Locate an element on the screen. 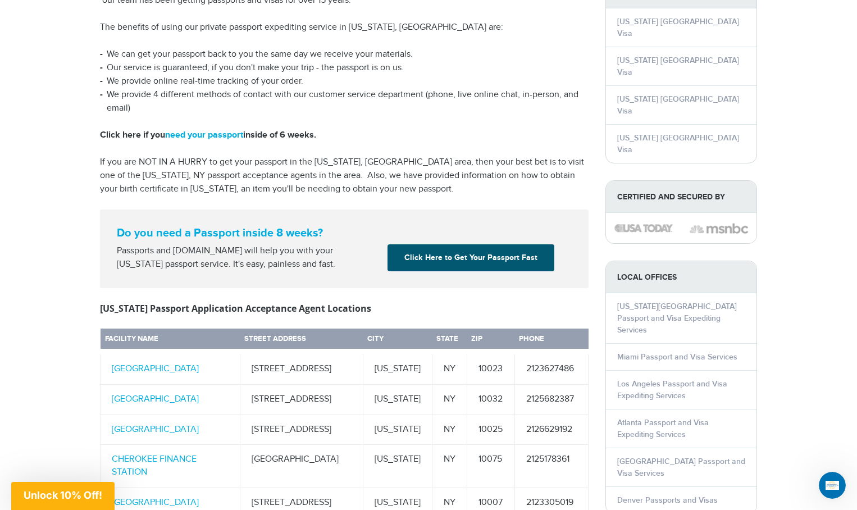 The width and height of the screenshot is (857, 510). th: Street Address is located at coordinates (301, 340).